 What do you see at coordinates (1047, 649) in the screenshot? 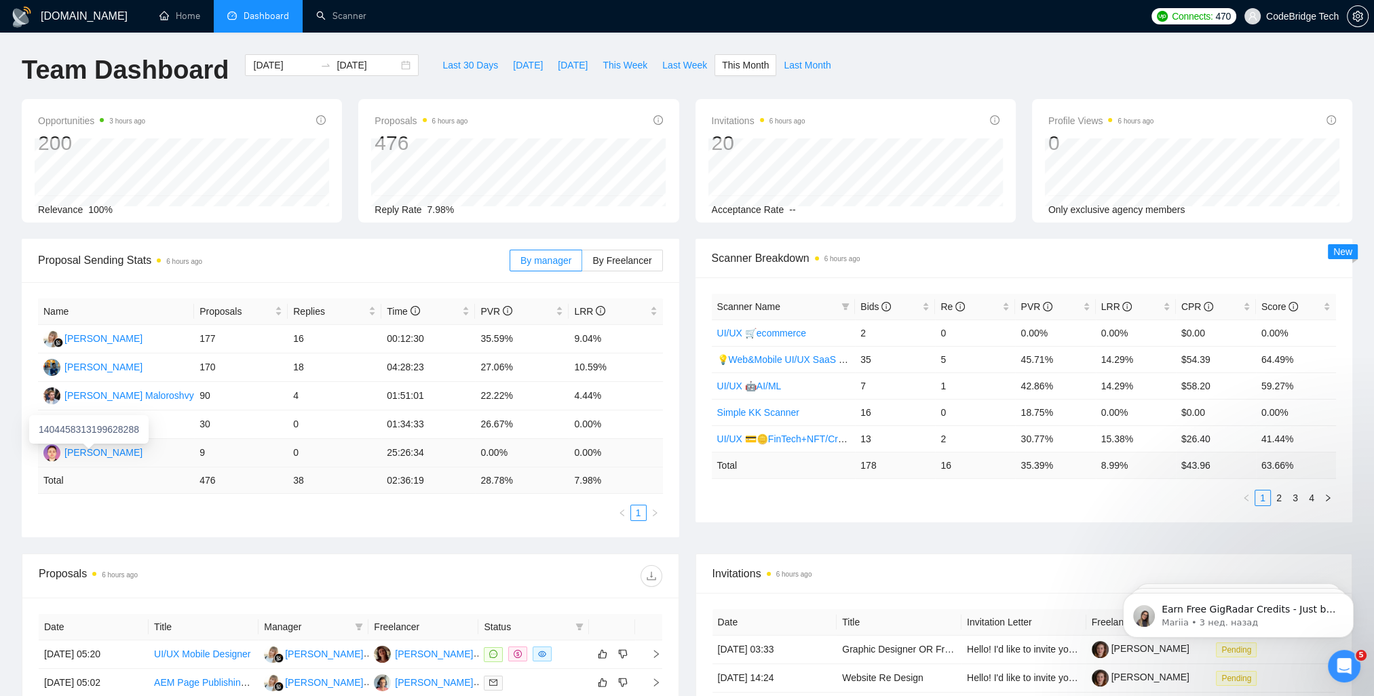
I see `a: Graphic Designer OR Frontend Developer Needed to Redesign Landing Page with New Branding` at bounding box center [1047, 649].